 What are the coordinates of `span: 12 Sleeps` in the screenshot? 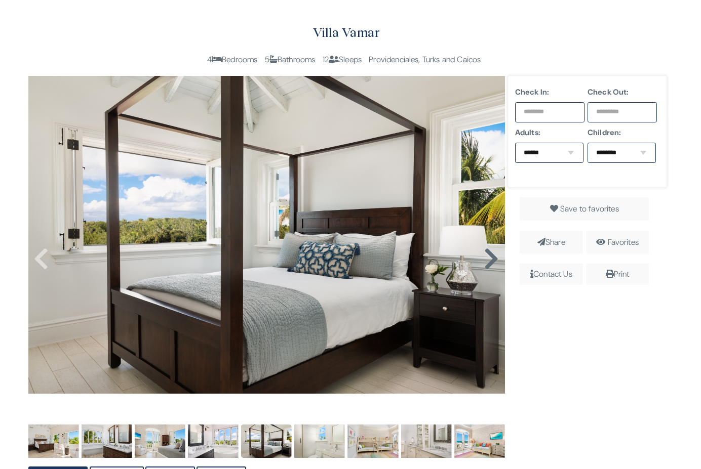 It's located at (342, 59).